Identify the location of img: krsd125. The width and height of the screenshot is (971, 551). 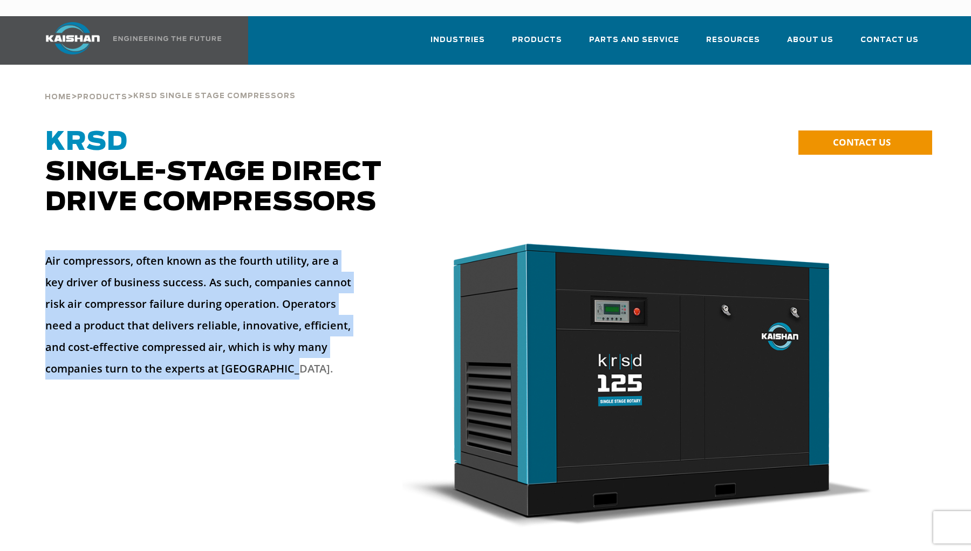
(638, 383).